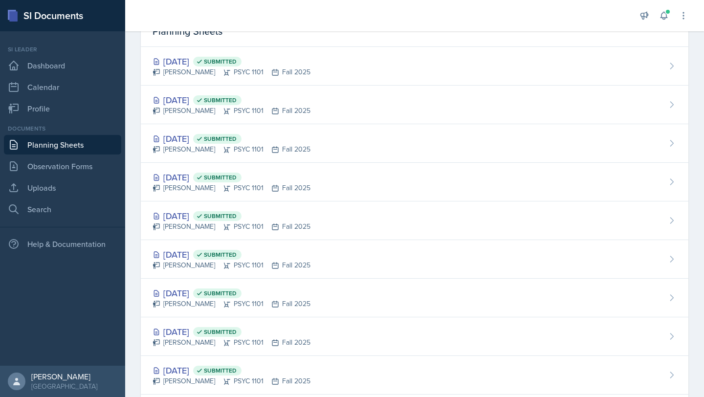 The height and width of the screenshot is (397, 704). Describe the element at coordinates (63, 129) in the screenshot. I see `div: Documents` at that location.